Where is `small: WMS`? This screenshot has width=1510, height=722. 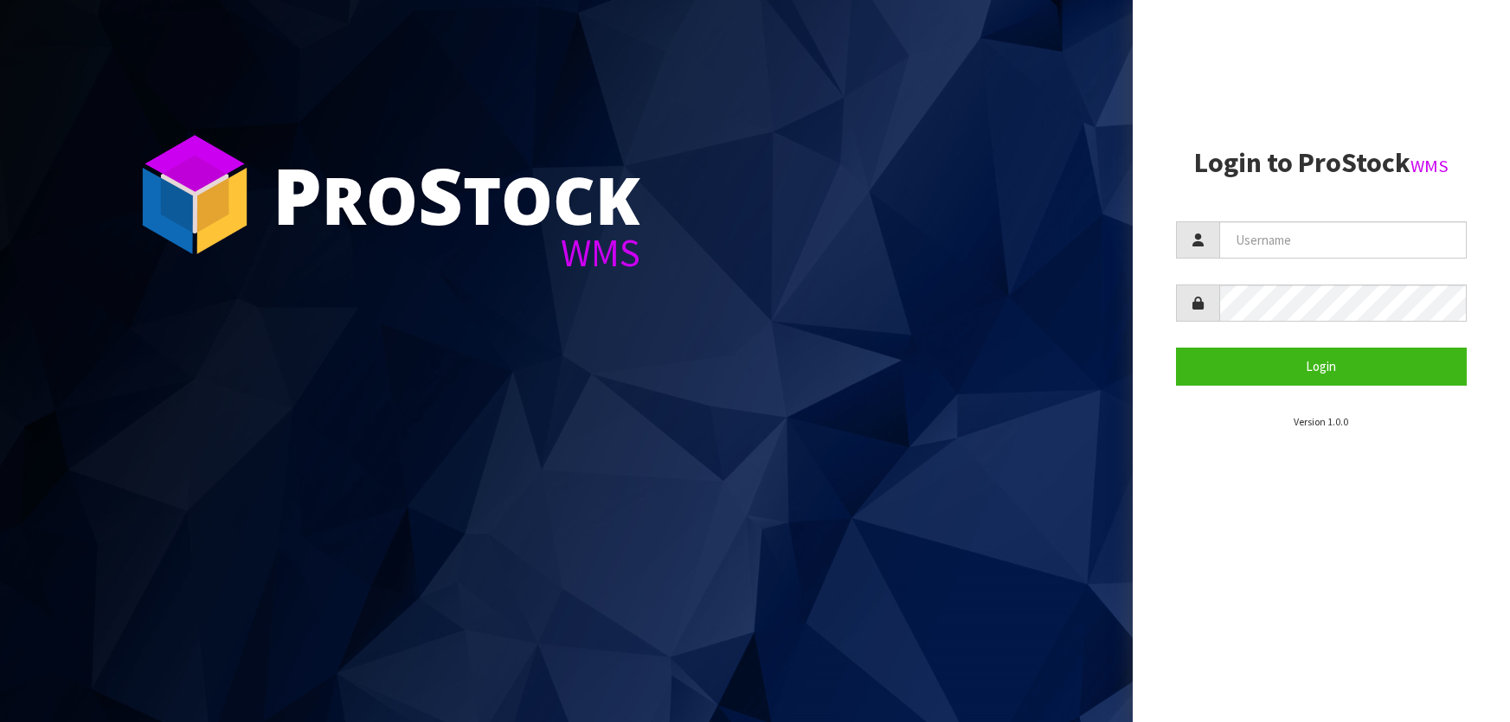 small: WMS is located at coordinates (1429, 166).